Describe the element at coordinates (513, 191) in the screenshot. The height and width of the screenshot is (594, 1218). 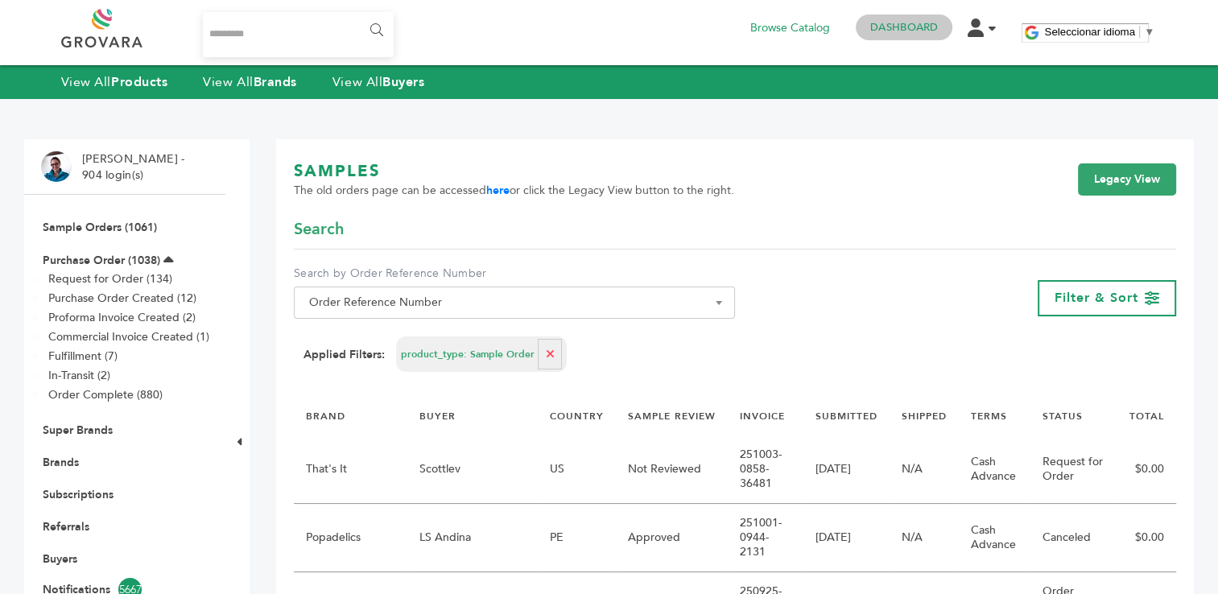
I see `span: The old orders page can be accessed or click the Legacy View button to the right.` at that location.